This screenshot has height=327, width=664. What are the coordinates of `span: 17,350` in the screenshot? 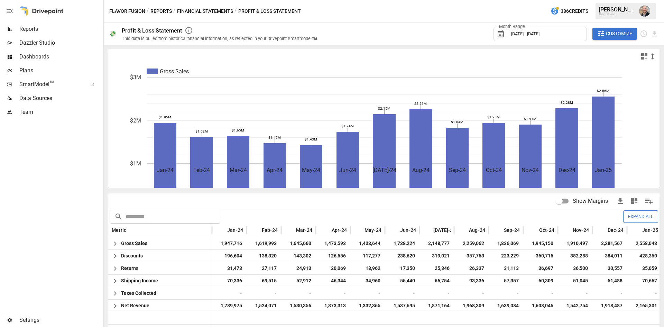 It's located at (402, 268).